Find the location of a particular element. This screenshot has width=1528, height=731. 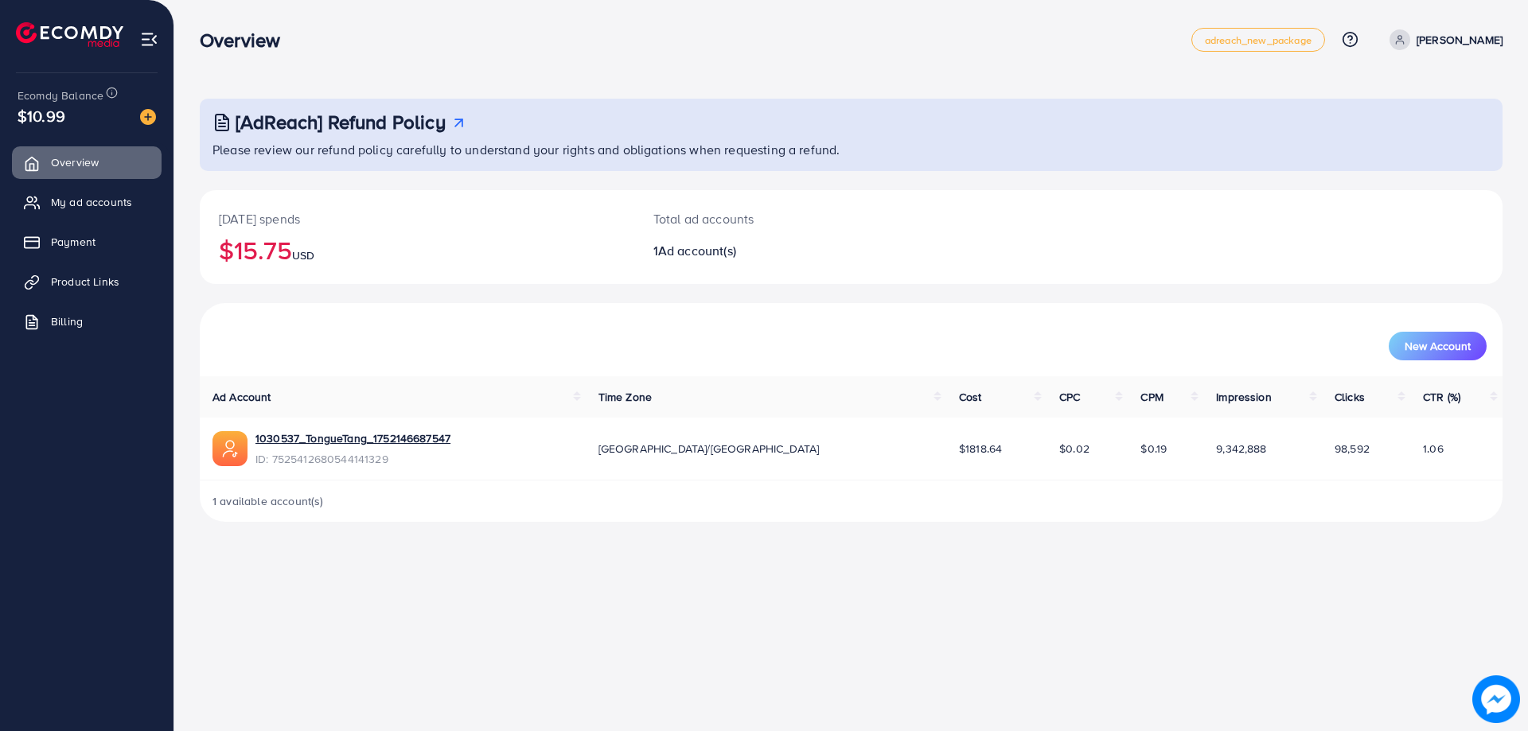

span: $10.99 is located at coordinates (41, 115).